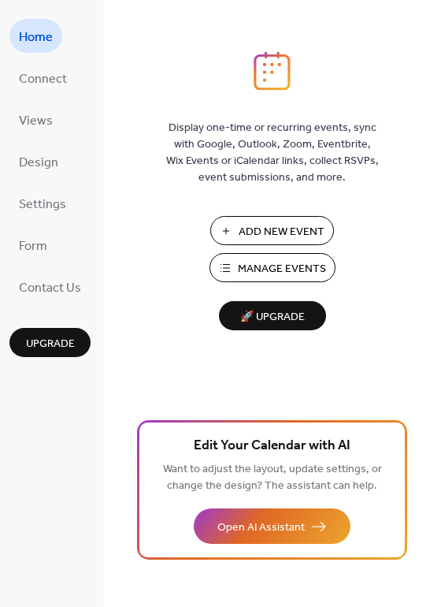 The width and height of the screenshot is (441, 607). What do you see at coordinates (272, 526) in the screenshot?
I see `button: Open AI Assistant` at bounding box center [272, 526].